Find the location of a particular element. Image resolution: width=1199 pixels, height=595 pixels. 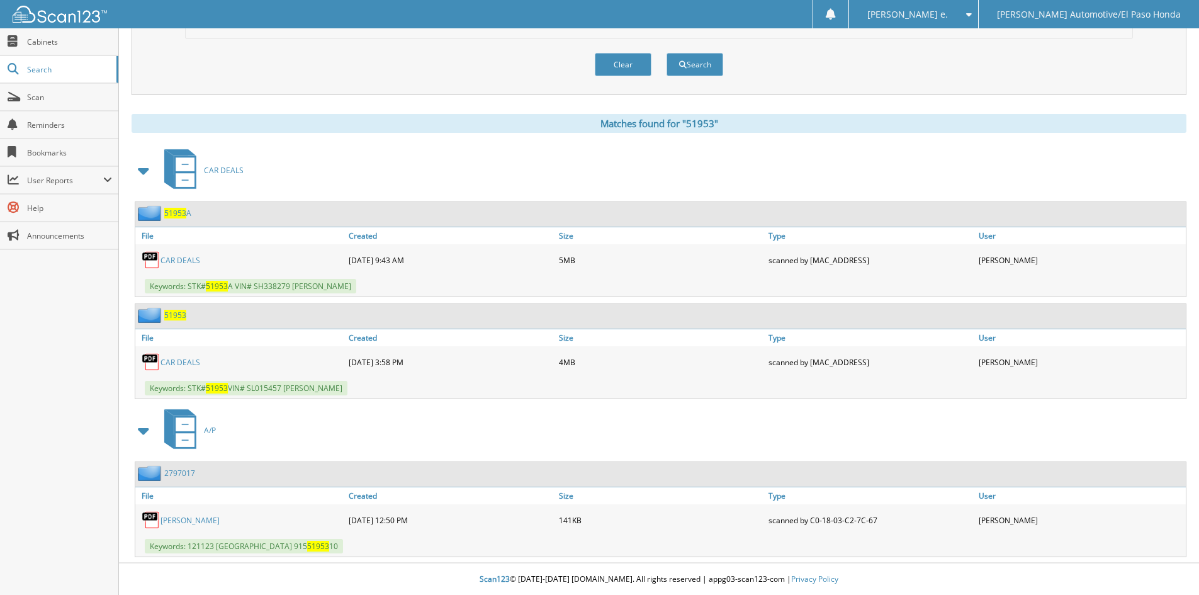

div: 4MB is located at coordinates (661, 362).